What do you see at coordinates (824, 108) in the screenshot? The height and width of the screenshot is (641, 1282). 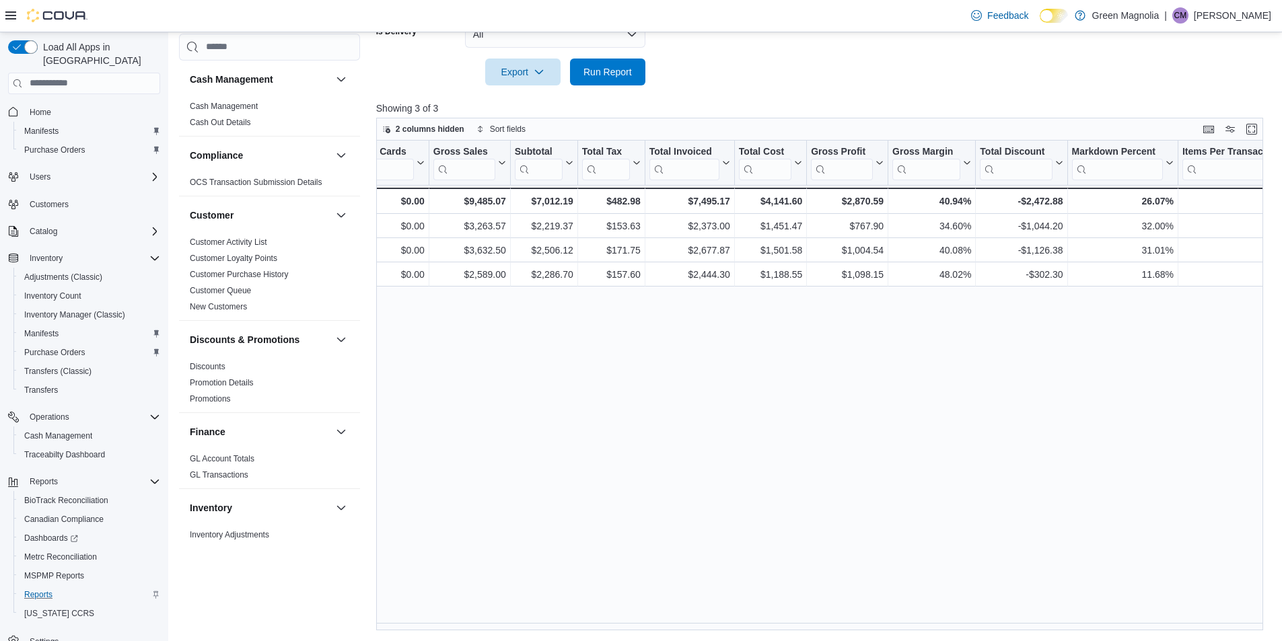 I see `p: Showing 3 of 3` at bounding box center [824, 108].